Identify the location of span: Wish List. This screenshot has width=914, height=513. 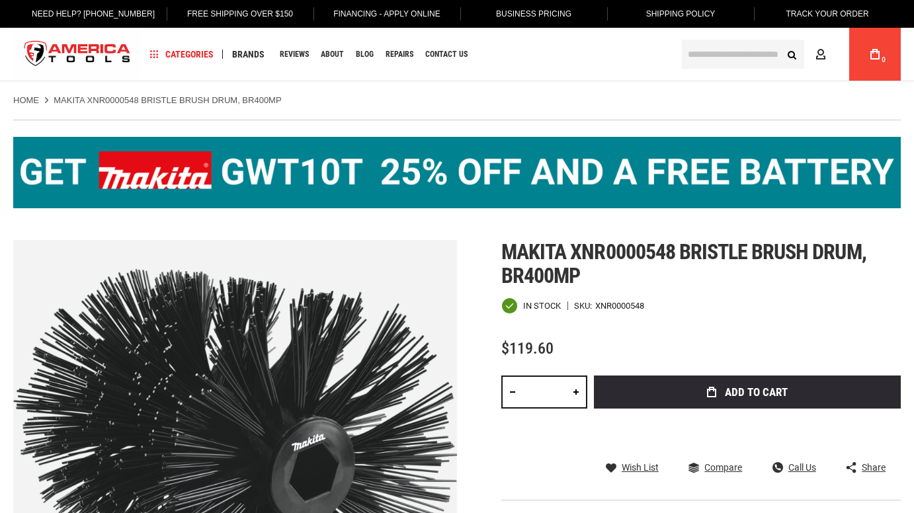
(640, 467).